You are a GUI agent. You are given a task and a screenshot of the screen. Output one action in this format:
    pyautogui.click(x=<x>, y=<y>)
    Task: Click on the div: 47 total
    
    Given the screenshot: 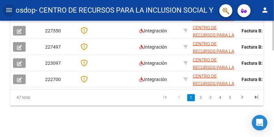 What is the action you would take?
    pyautogui.click(x=36, y=98)
    